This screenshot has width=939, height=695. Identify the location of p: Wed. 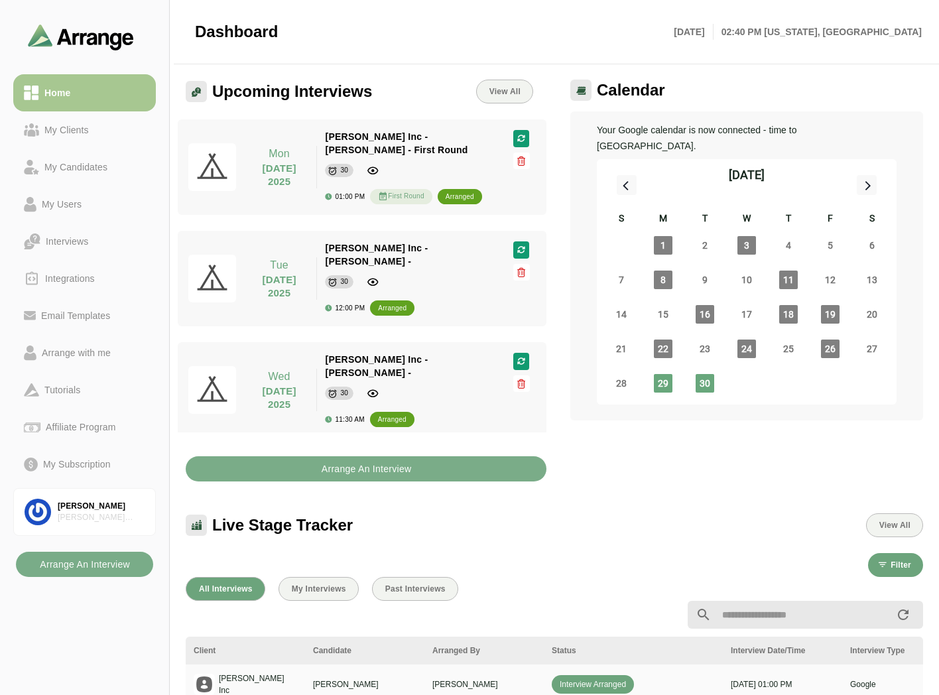
(279, 376).